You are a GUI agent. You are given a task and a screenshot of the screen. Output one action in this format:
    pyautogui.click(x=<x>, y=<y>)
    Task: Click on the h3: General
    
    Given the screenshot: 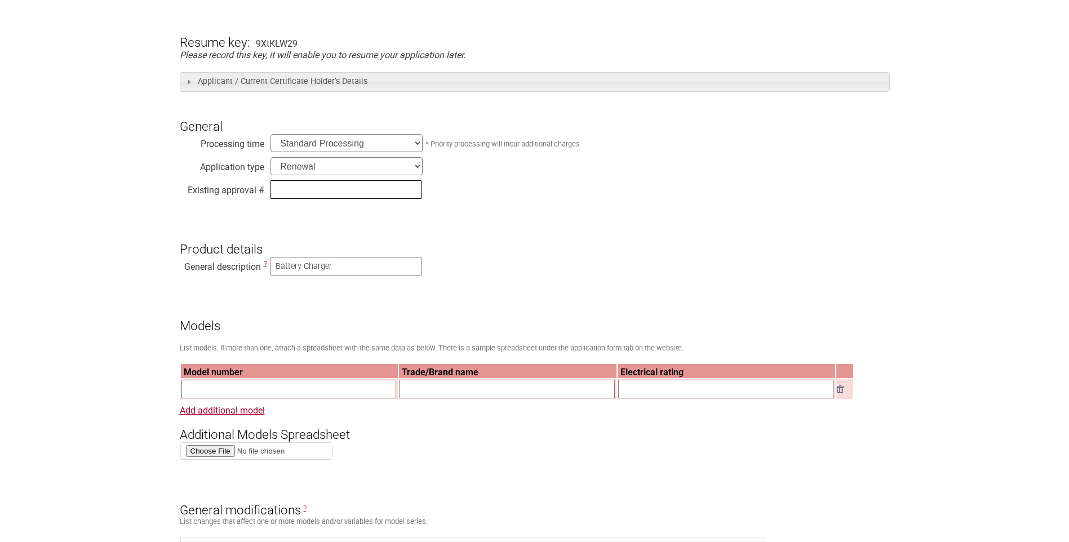 What is the action you would take?
    pyautogui.click(x=535, y=117)
    